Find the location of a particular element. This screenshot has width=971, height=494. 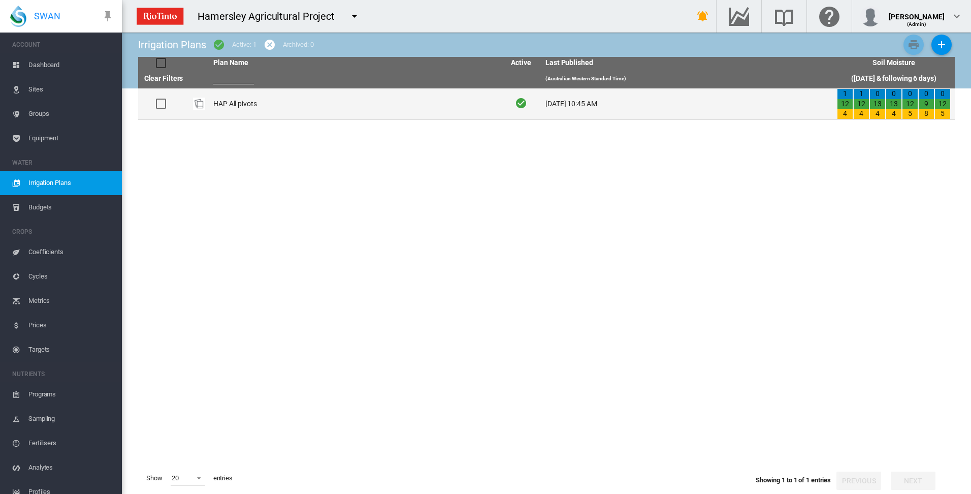

span: Targets is located at coordinates (71, 350).